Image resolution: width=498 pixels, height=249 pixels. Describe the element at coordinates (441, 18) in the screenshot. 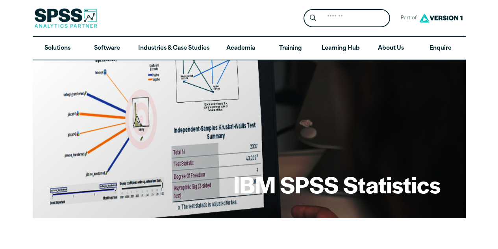

I see `img: Version1 Logo` at that location.